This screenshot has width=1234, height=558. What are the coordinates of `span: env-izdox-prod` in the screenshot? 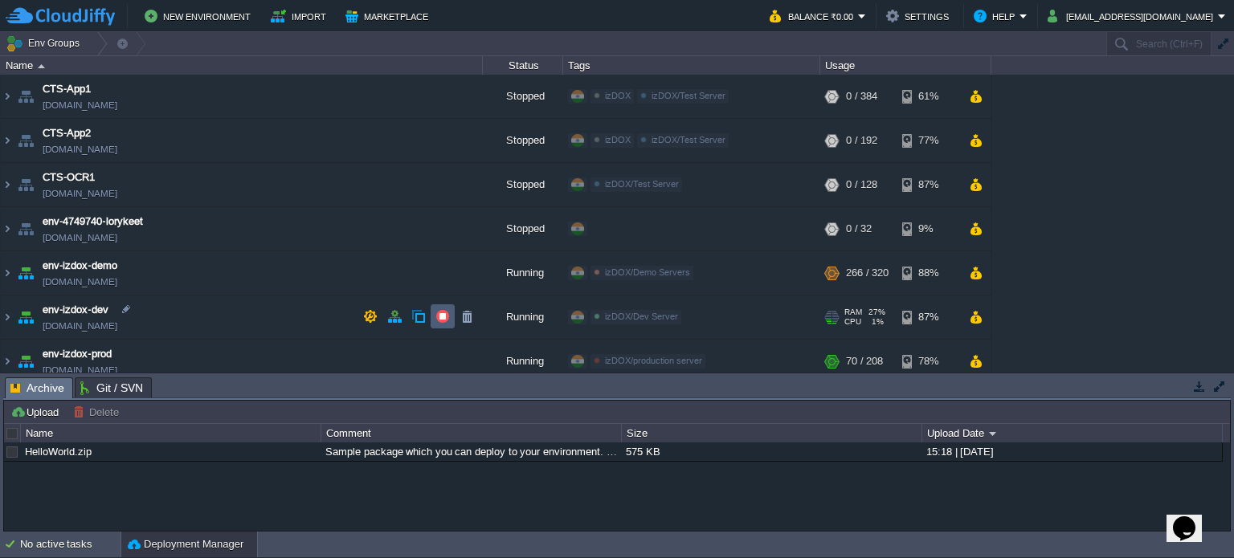 It's located at (77, 354).